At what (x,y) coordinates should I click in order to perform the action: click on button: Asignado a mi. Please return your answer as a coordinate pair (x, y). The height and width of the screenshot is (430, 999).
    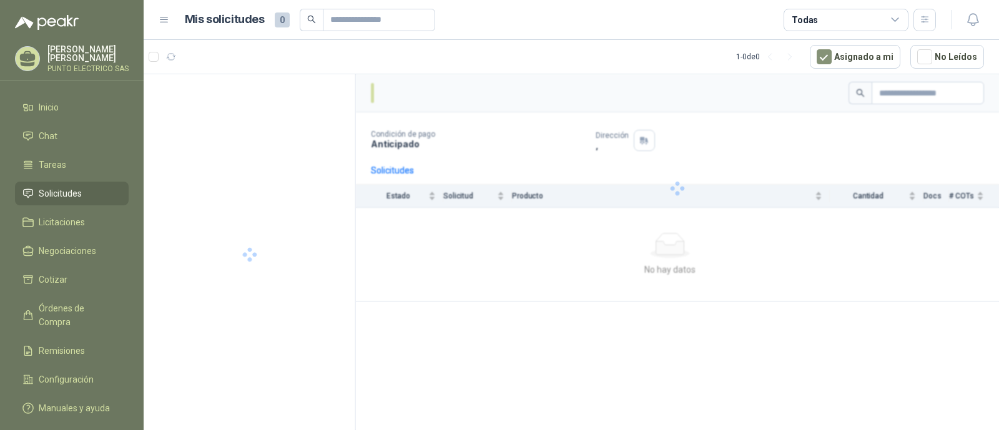
    Looking at the image, I should click on (855, 57).